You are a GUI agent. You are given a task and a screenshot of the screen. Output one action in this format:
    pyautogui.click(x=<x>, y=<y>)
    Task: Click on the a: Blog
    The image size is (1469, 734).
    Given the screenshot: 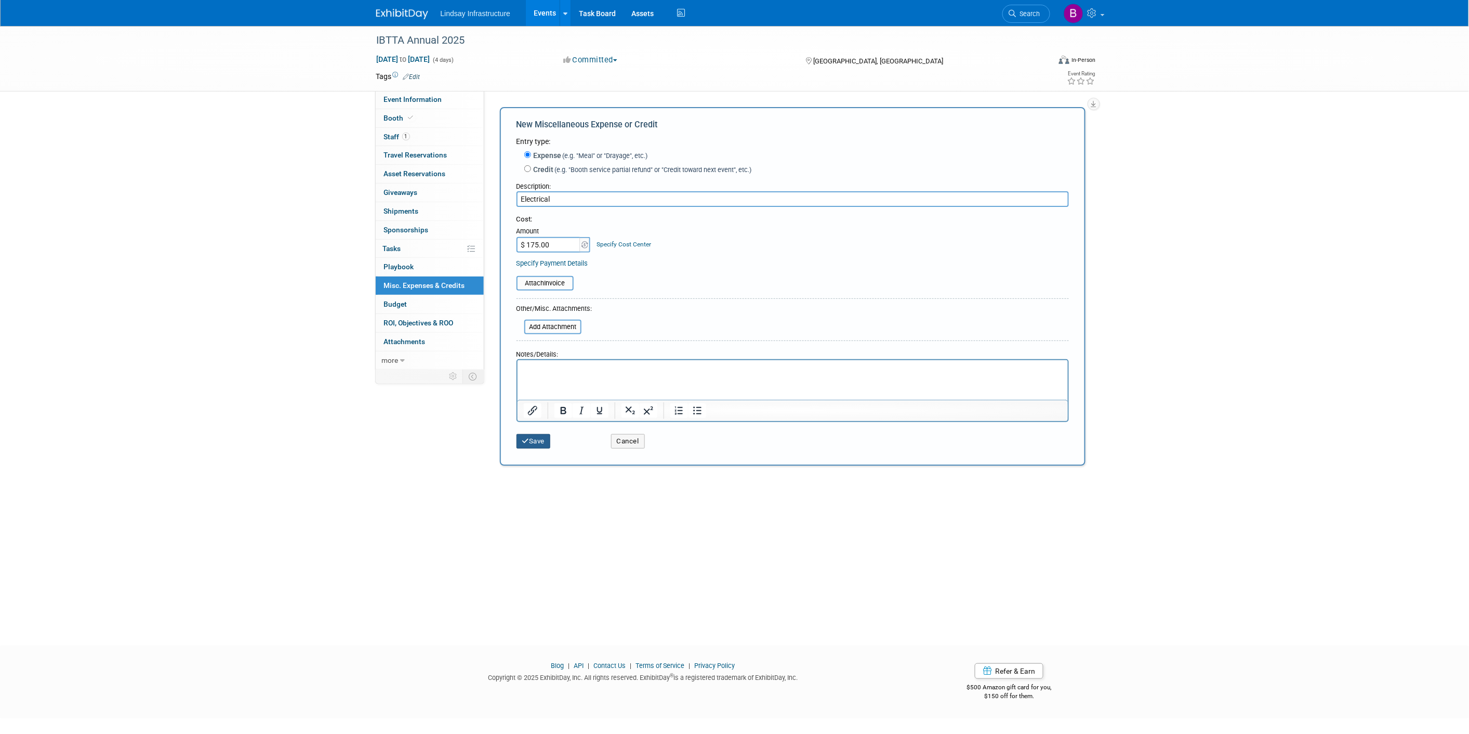 What is the action you would take?
    pyautogui.click(x=557, y=665)
    